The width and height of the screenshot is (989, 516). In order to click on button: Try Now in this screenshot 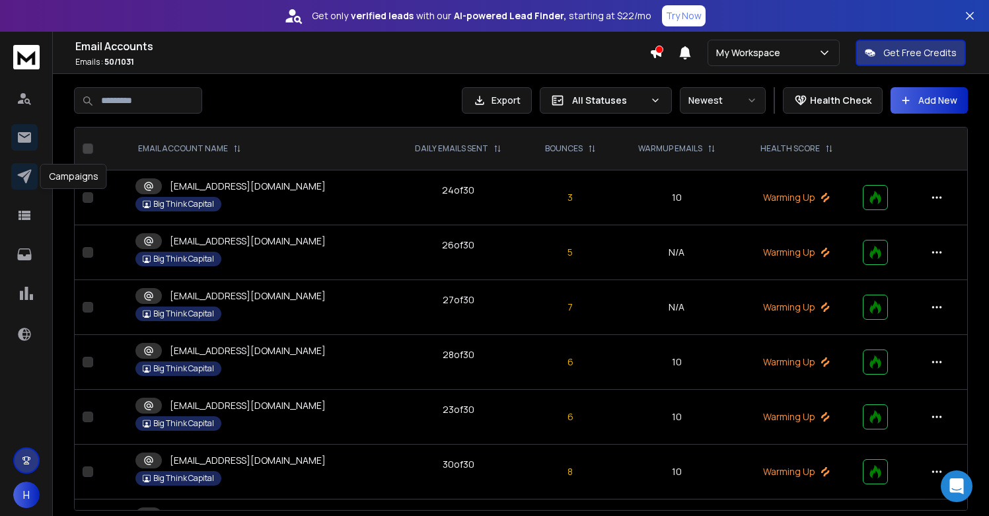, I will do `click(684, 16)`.